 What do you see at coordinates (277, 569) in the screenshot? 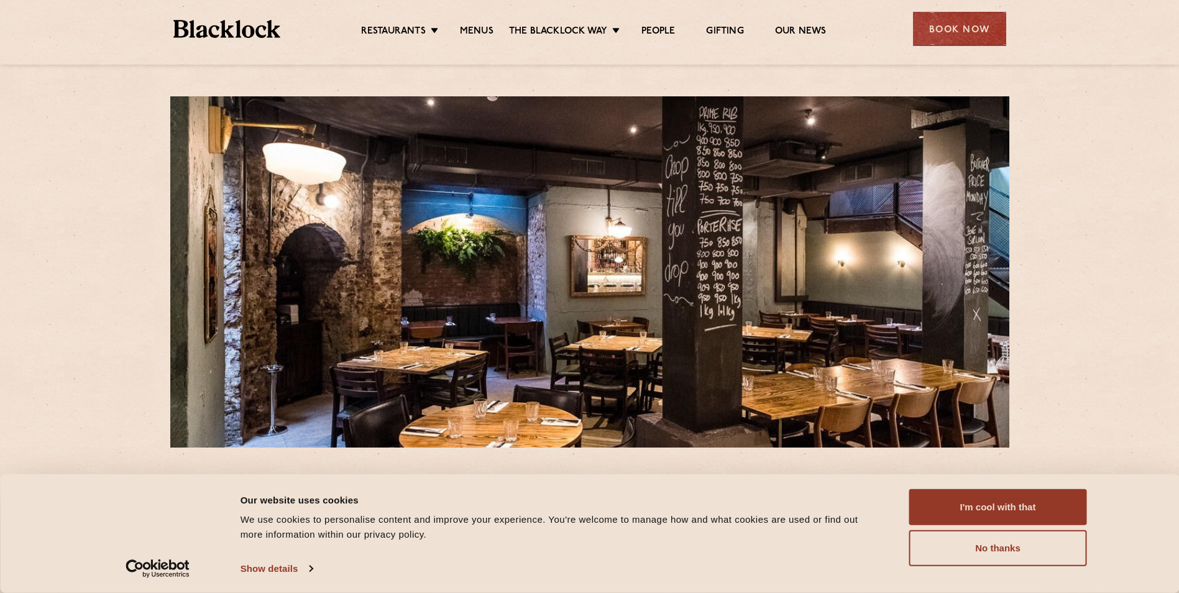
I see `a: Show details` at bounding box center [277, 569].